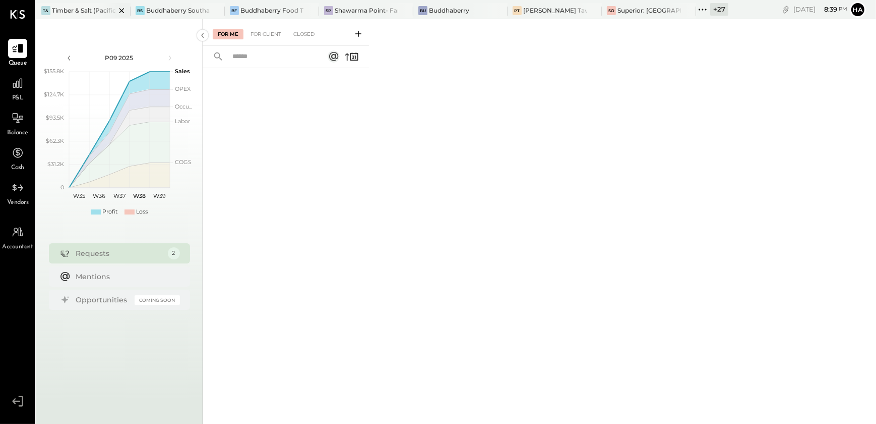  What do you see at coordinates (103, 300) in the screenshot?
I see `div: Opportunities` at bounding box center [103, 300].